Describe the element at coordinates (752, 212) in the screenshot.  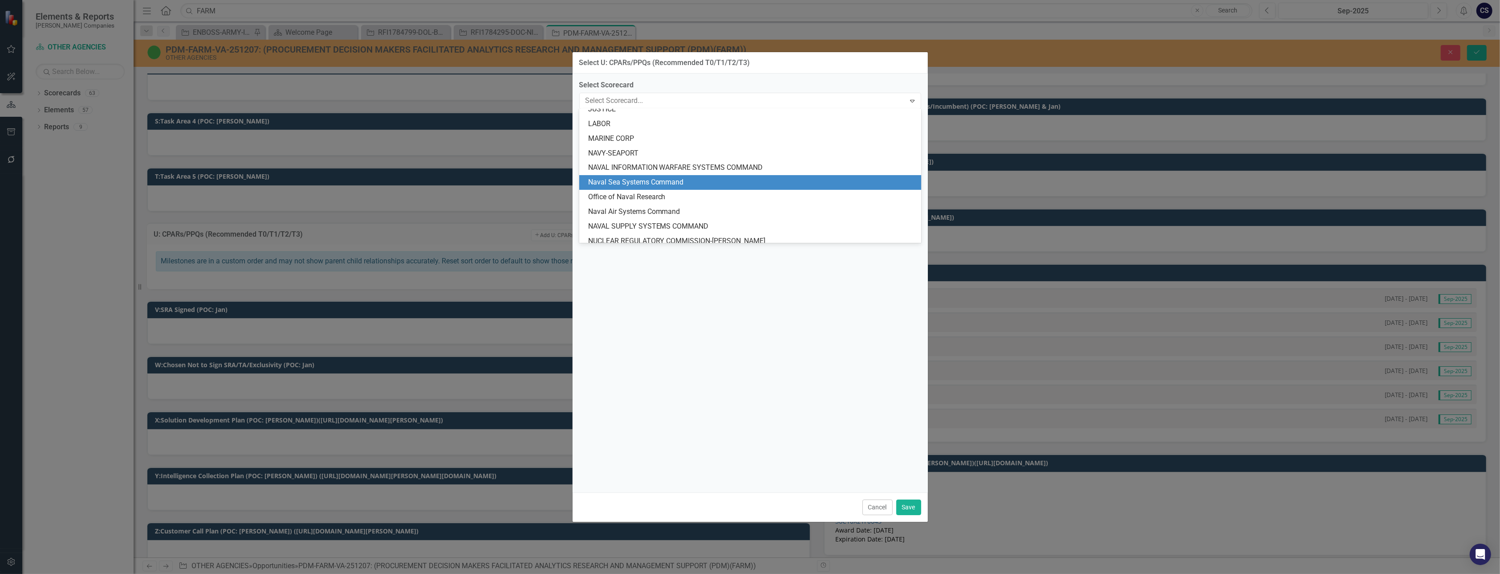
I see `div: Naval Air Systems Command` at that location.